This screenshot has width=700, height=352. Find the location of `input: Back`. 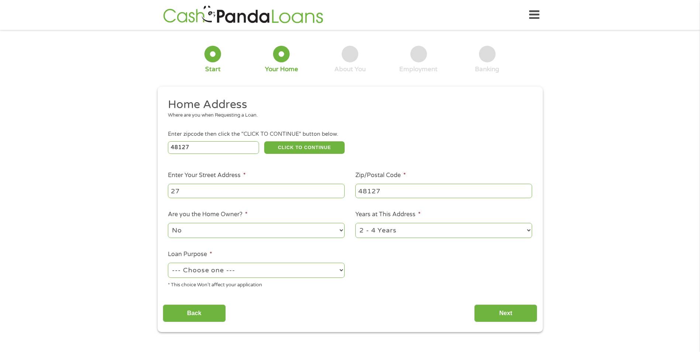

input: Back is located at coordinates (194, 313).